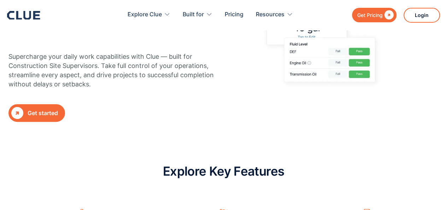 The image size is (447, 210). Describe the element at coordinates (375, 15) in the screenshot. I see `a: Get Pricing` at that location.